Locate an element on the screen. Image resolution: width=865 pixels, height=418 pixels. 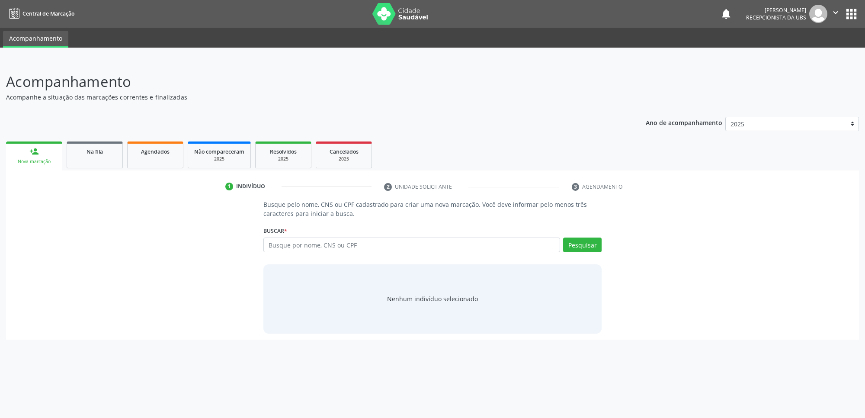
a: Acompanhamento is located at coordinates (35, 39).